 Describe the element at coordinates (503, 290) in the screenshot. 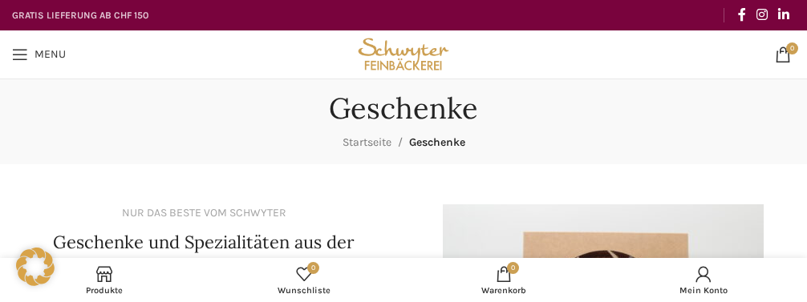

I see `span: Warenkorb` at that location.